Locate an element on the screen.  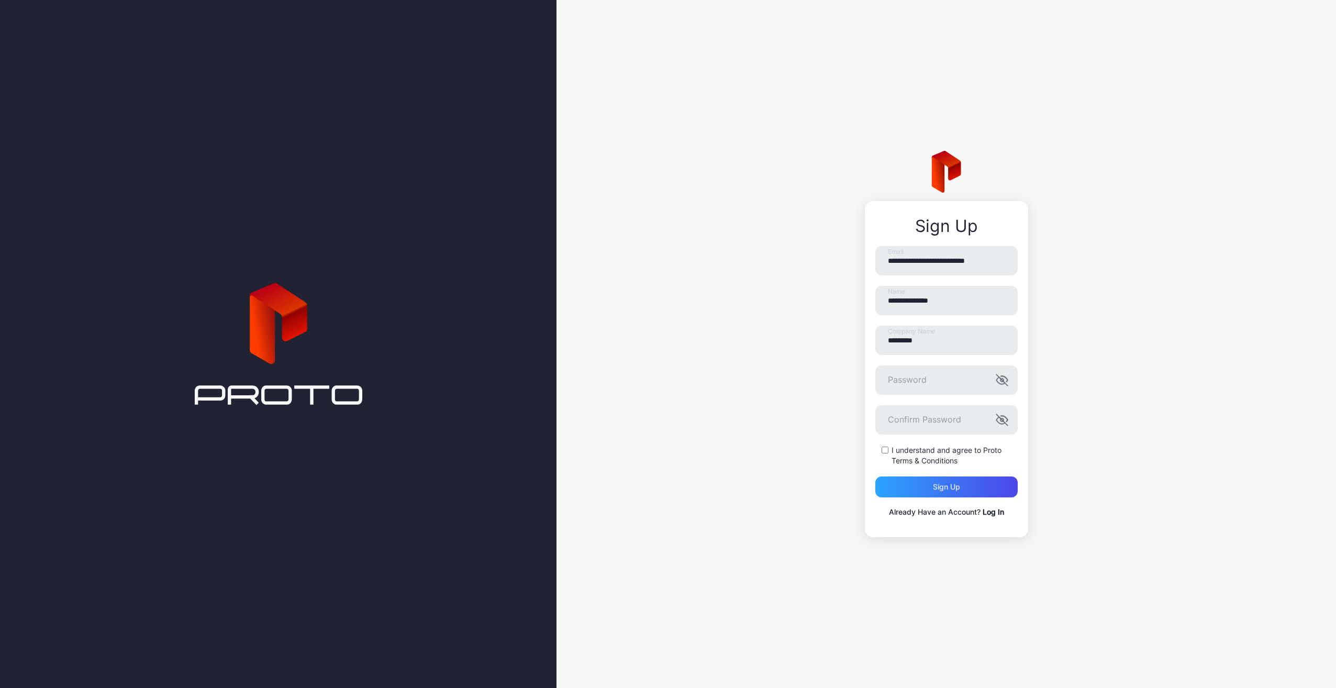
input: Password is located at coordinates (946, 380).